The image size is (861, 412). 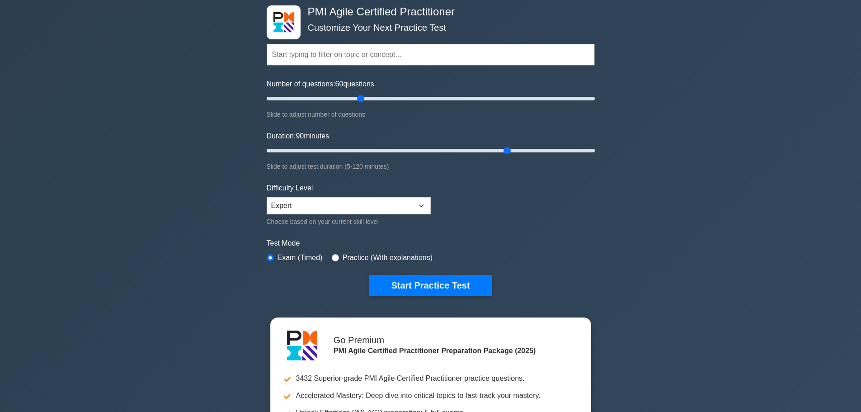 What do you see at coordinates (349, 222) in the screenshot?
I see `div: Choose based on your current skill level` at bounding box center [349, 222].